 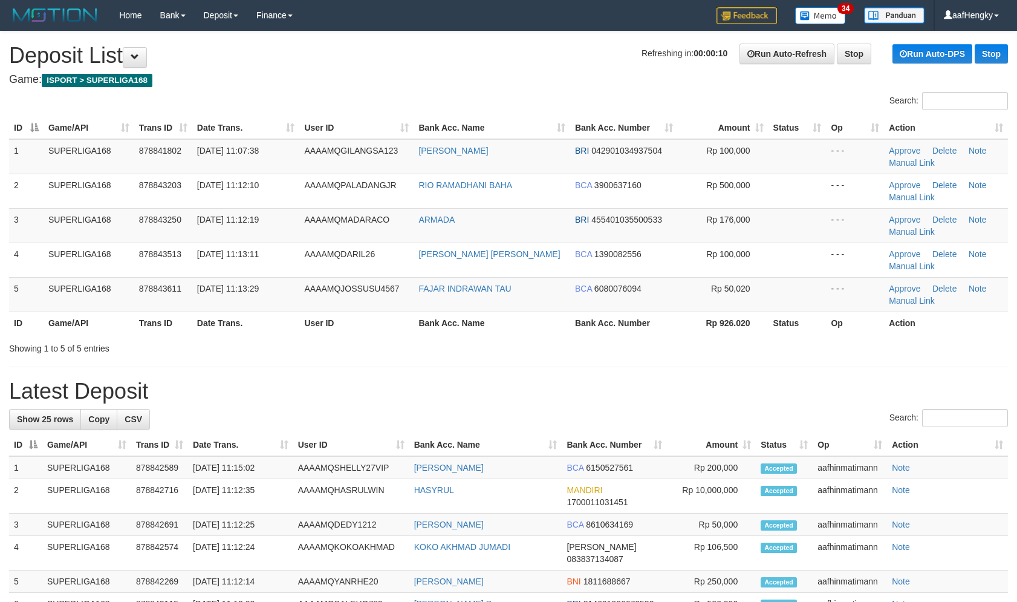 What do you see at coordinates (947, 444) in the screenshot?
I see `th: Action: activate to sort column ascending` at bounding box center [947, 444].